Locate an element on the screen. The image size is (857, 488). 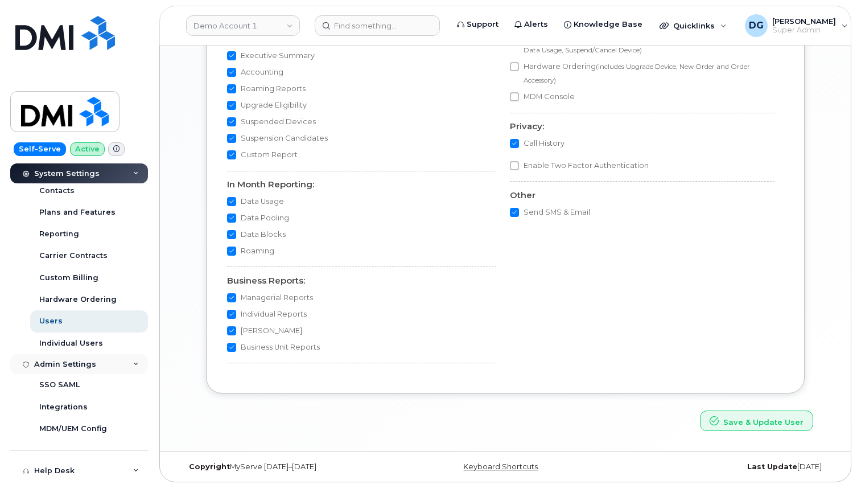
label: MDM Console is located at coordinates (542, 97).